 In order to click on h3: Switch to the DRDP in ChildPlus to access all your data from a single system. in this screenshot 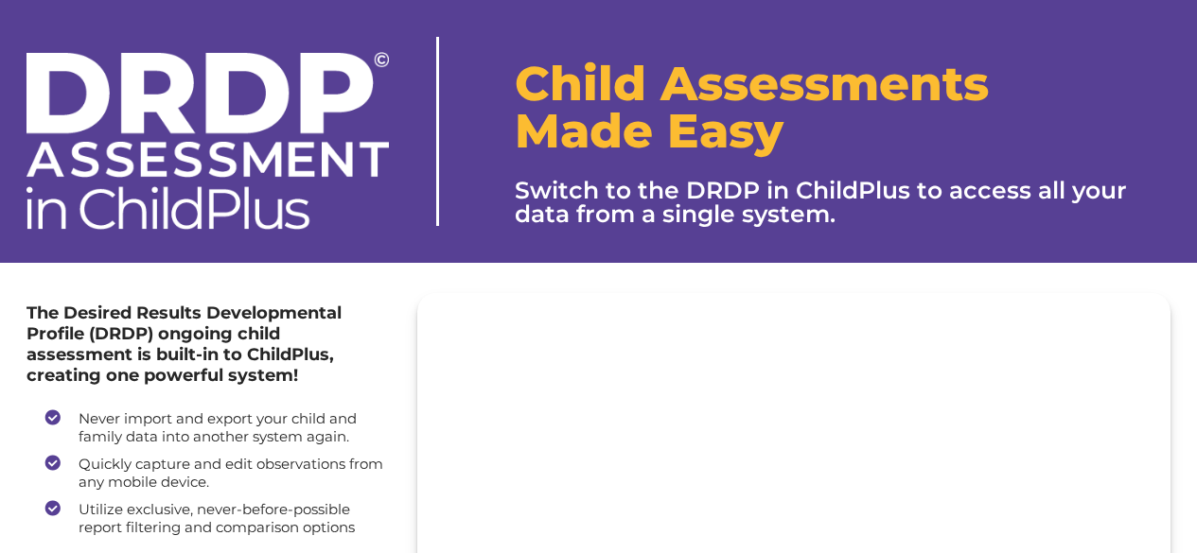, I will do `click(842, 202)`.